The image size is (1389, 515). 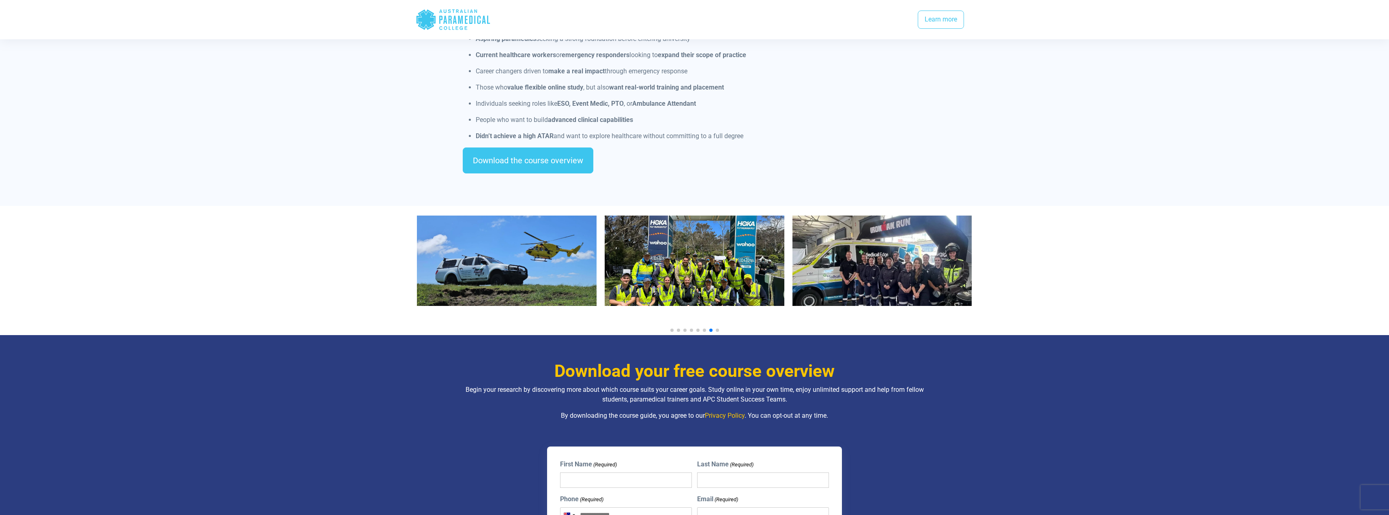 What do you see at coordinates (576, 71) in the screenshot?
I see `strong: make a real impact` at bounding box center [576, 71].